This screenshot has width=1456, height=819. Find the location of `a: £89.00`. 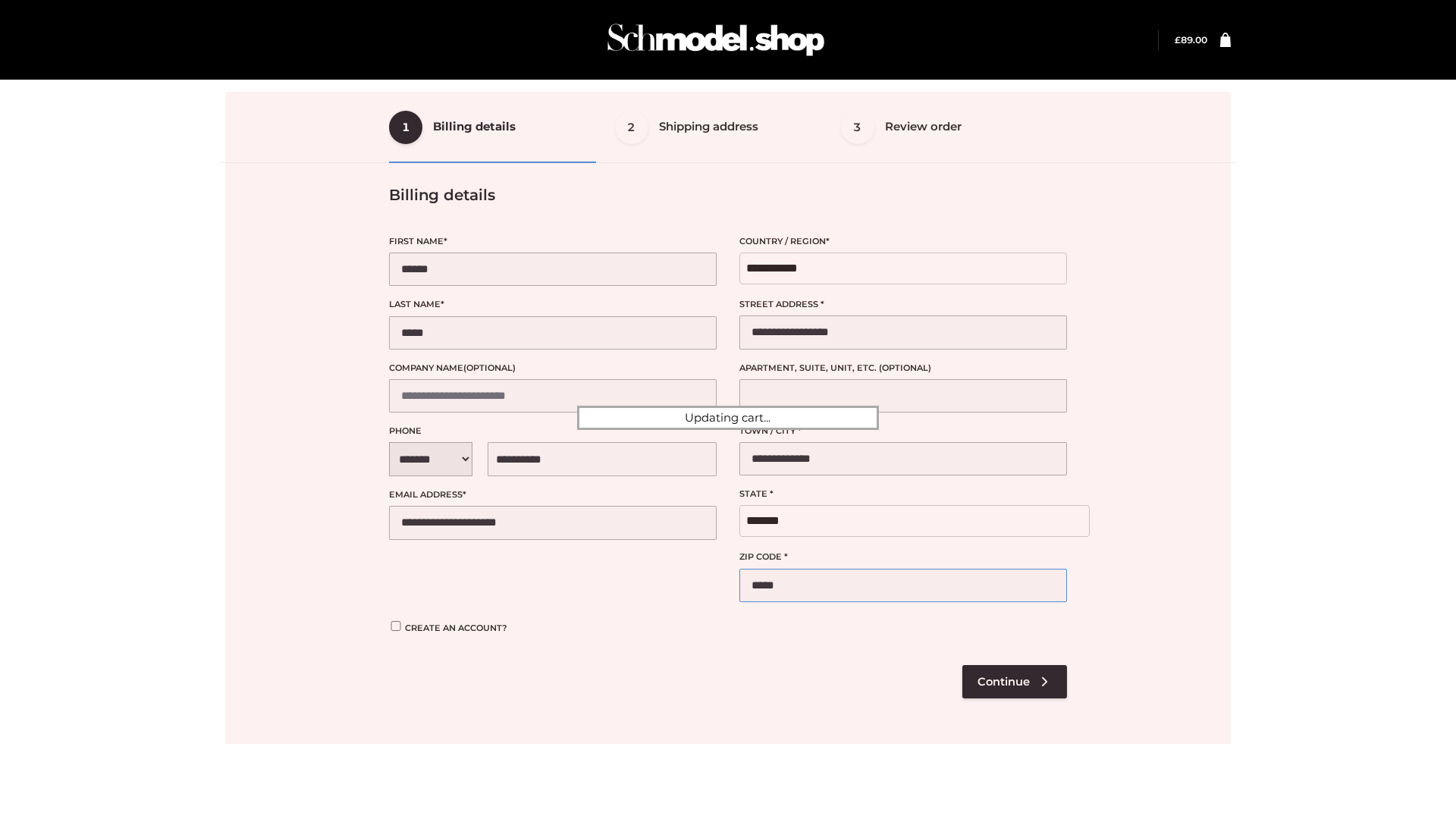

a: £89.00 is located at coordinates (1191, 39).